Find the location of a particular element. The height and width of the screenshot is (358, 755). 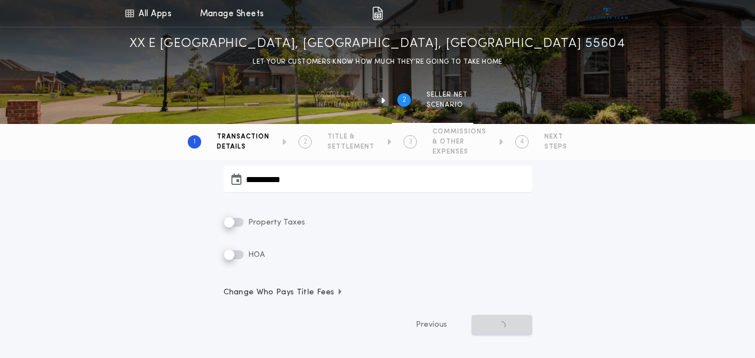

span: TRANSACTION is located at coordinates (243, 137).